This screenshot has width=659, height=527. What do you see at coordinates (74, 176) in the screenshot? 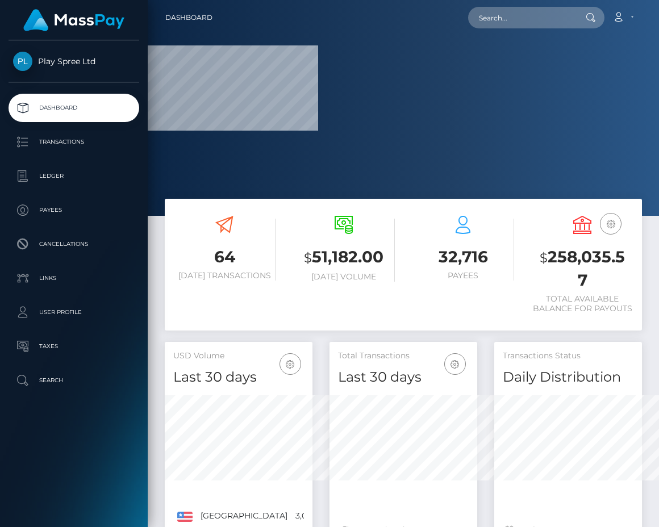
I see `a: Ledger` at bounding box center [74, 176].